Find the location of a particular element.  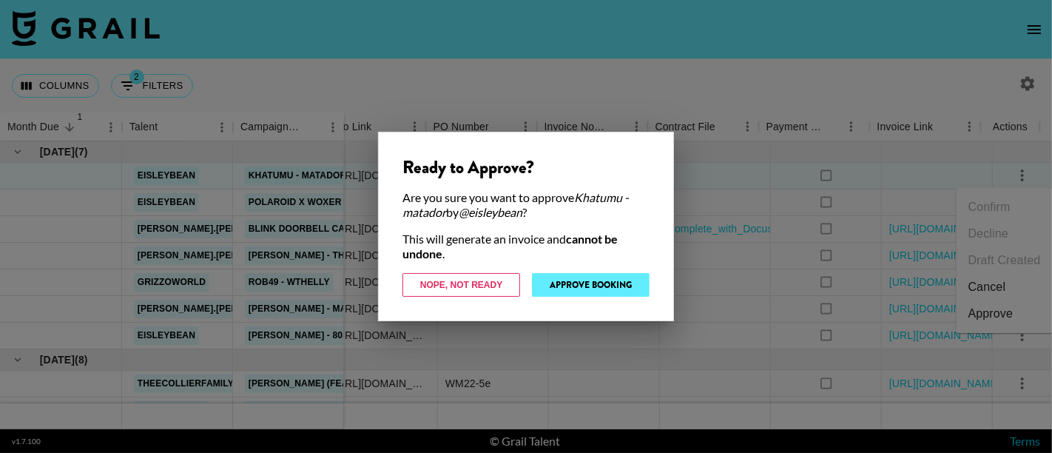

button: Nope, Not Ready is located at coordinates (461, 285).